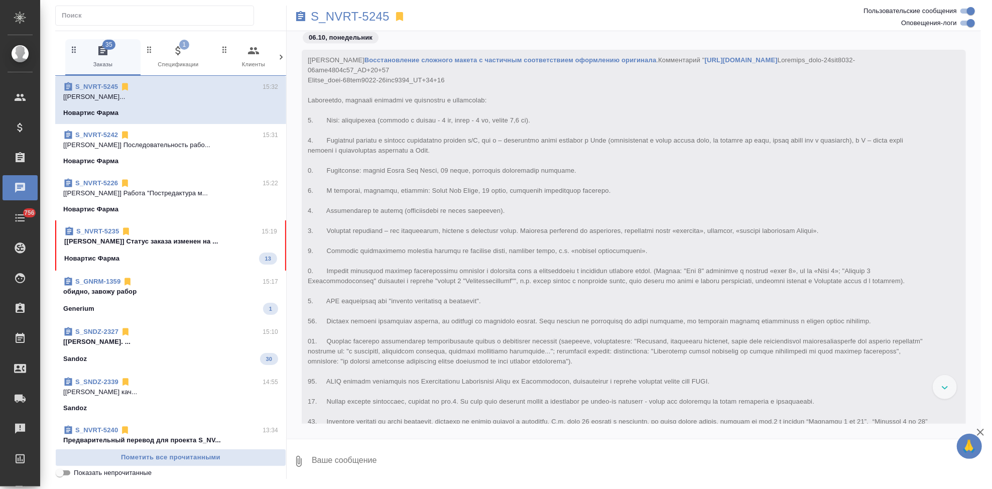 This screenshot has height=489, width=992. What do you see at coordinates (20, 218) in the screenshot?
I see `a: 756` at bounding box center [20, 218].